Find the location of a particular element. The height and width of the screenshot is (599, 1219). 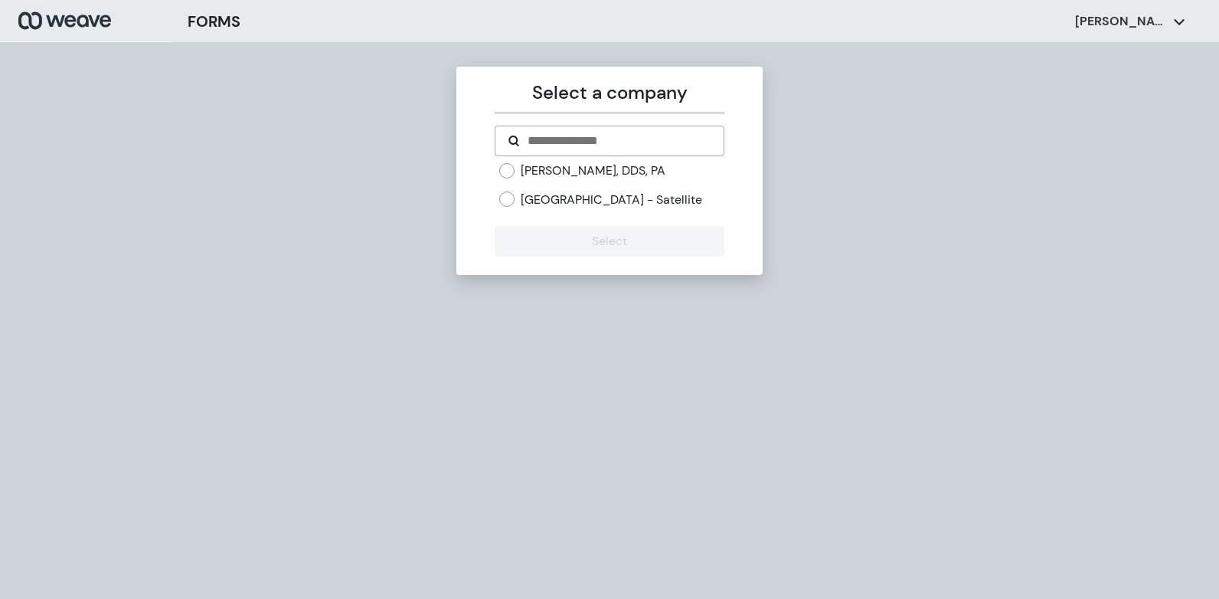

button: Select is located at coordinates (609, 241).